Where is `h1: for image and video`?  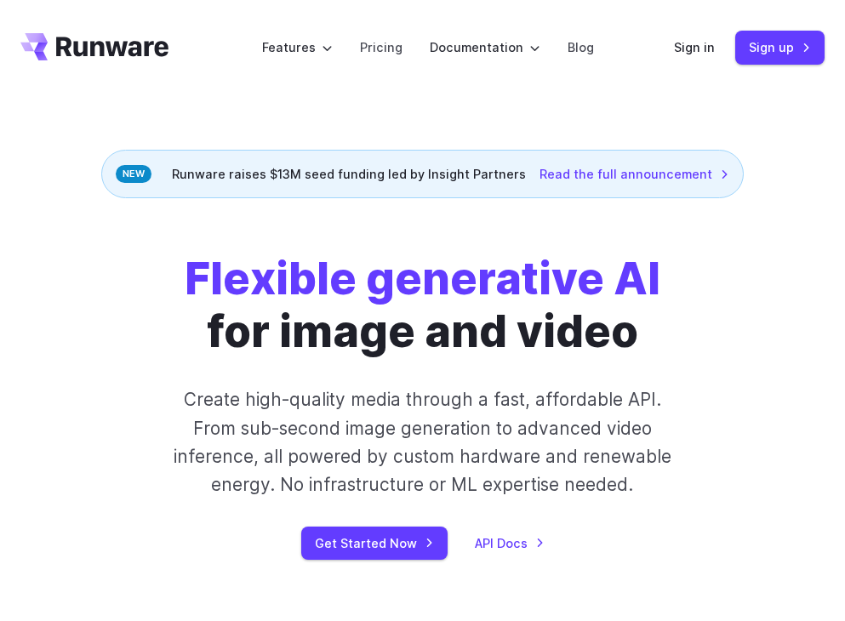 h1: for image and video is located at coordinates (422, 305).